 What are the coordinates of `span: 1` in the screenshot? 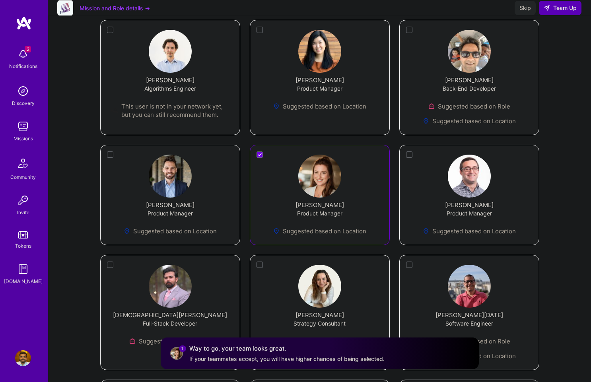 It's located at (183, 349).